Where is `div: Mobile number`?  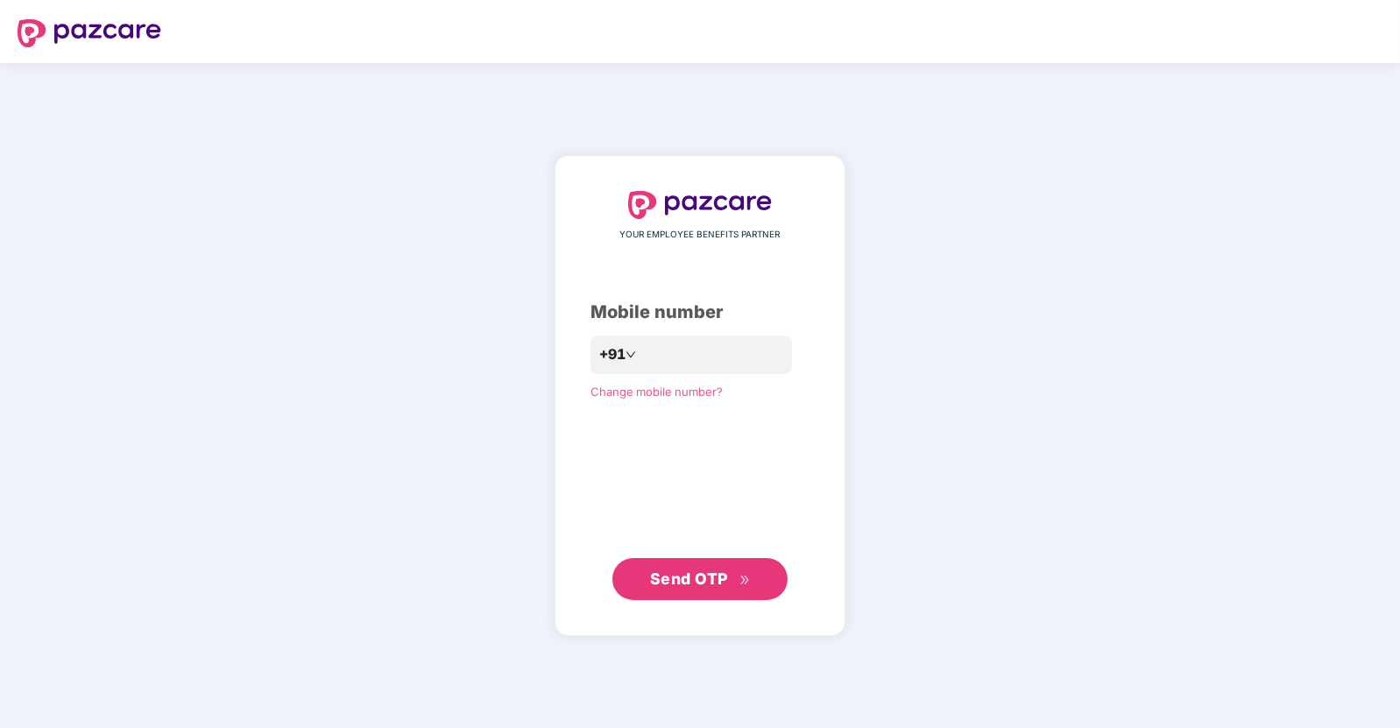
div: Mobile number is located at coordinates (700, 312).